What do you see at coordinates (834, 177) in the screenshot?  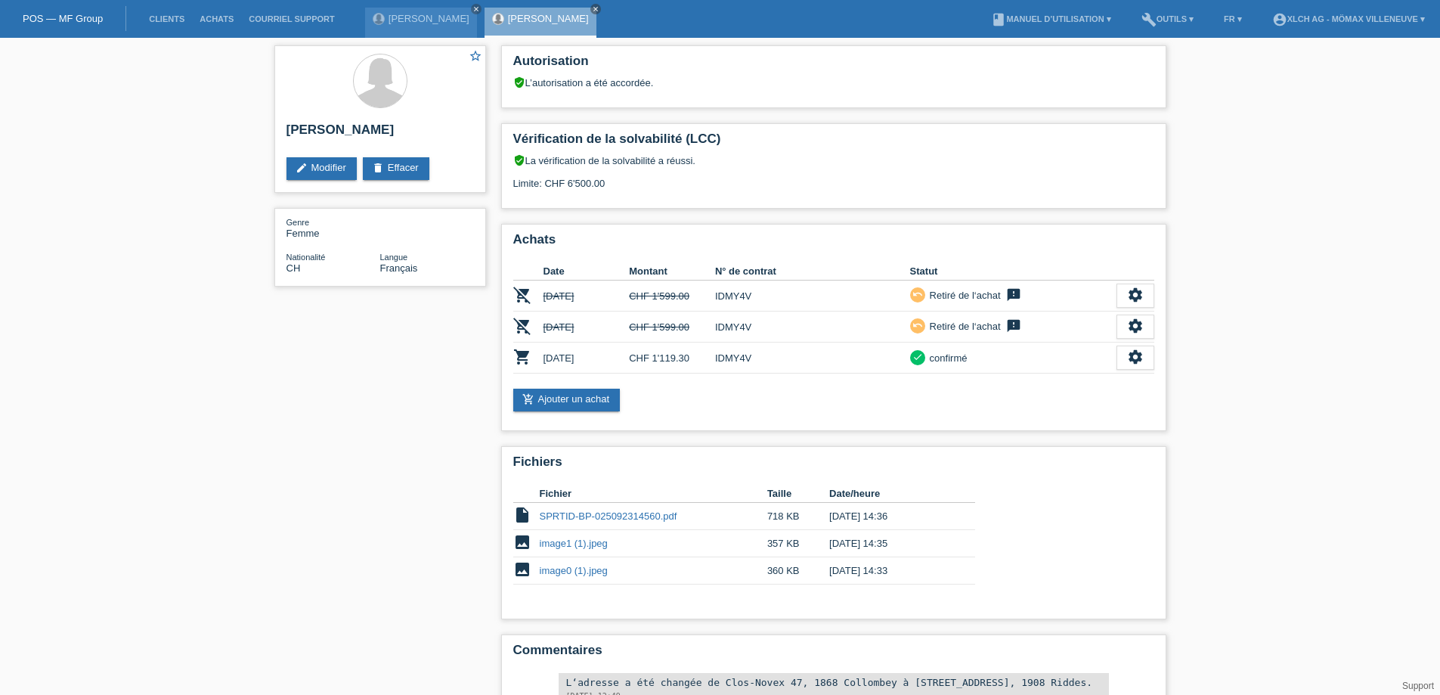 I see `div: La vérification de la solvabilité a réussi. Limite: CHF 6'500.00` at bounding box center [834, 177].